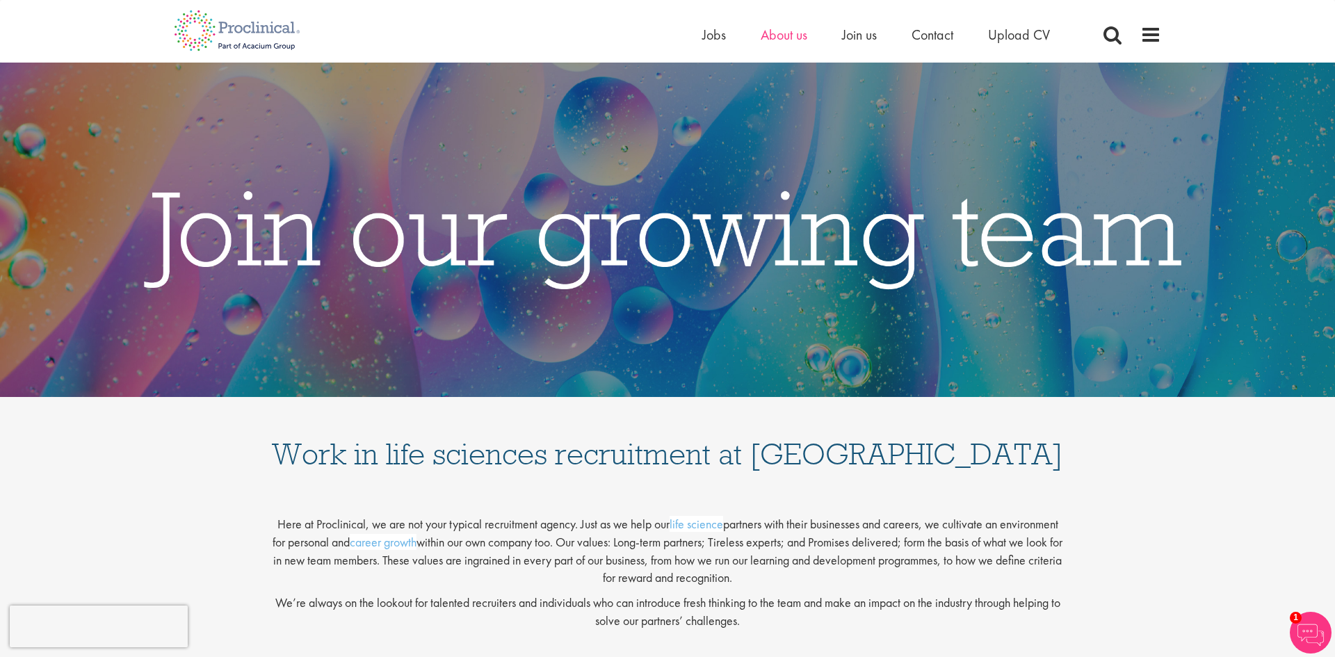  Describe the element at coordinates (1018, 35) in the screenshot. I see `span: Upload CV` at that location.